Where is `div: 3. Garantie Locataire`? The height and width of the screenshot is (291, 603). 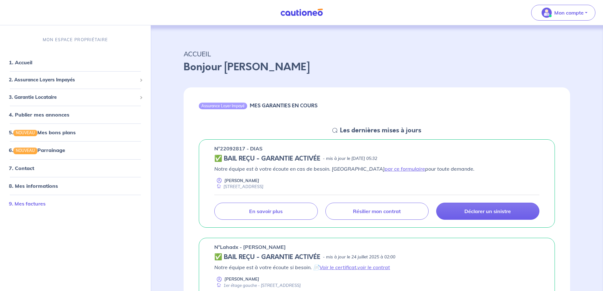
div: 3. Garantie Locataire is located at coordinates (75, 97).